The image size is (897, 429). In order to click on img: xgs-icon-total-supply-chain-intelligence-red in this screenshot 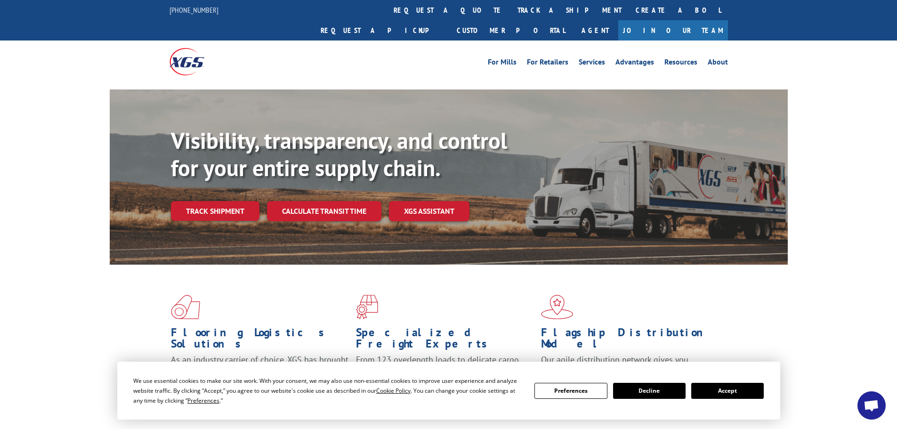, I will do `click(186, 307)`.